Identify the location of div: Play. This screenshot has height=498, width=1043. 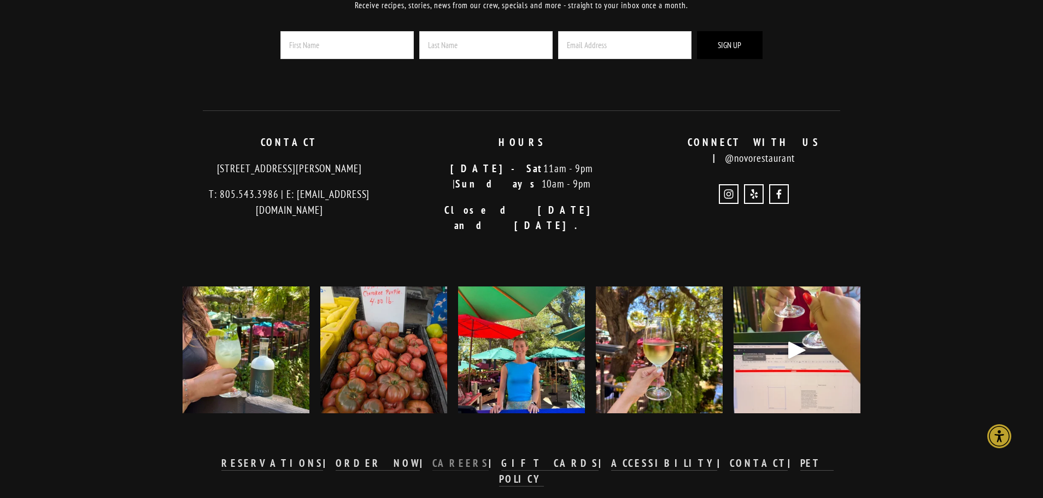
(797, 350).